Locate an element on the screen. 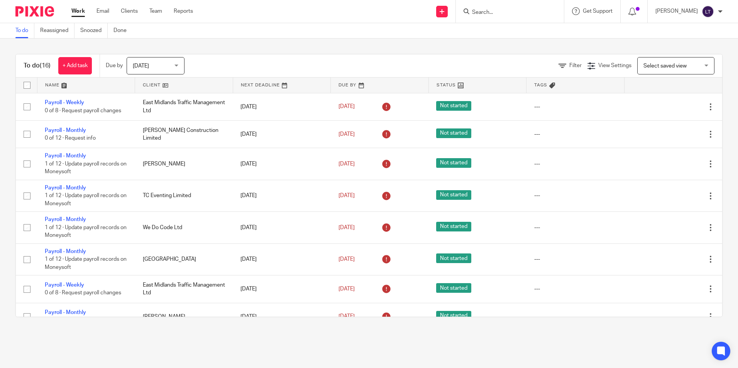 The width and height of the screenshot is (738, 368). span: 0 of 12 · Request info is located at coordinates (70, 138).